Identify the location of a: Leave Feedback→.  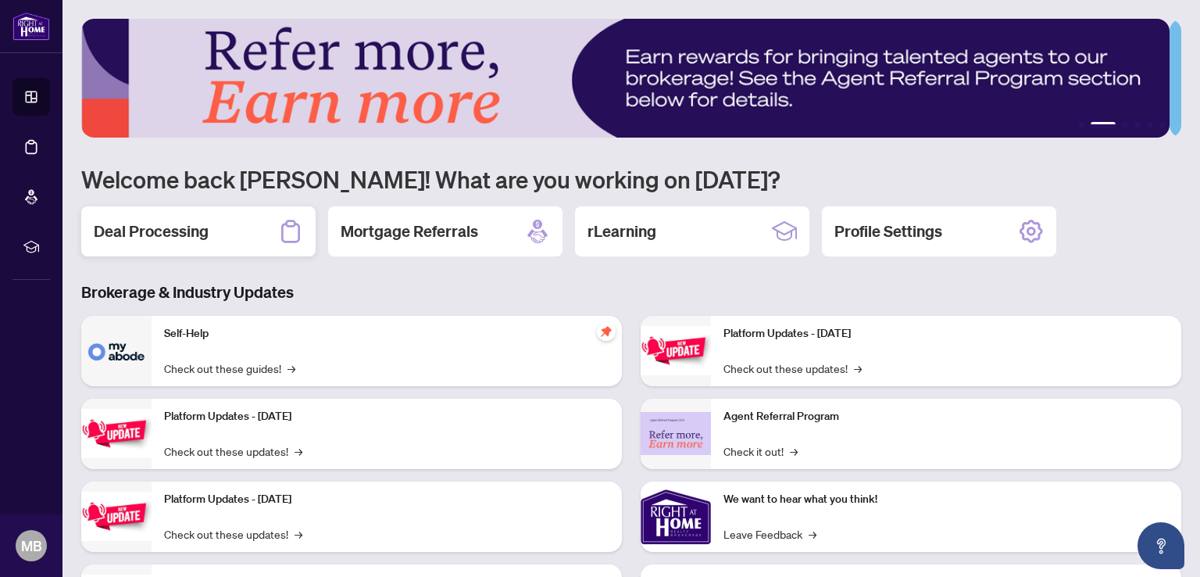
(770, 534).